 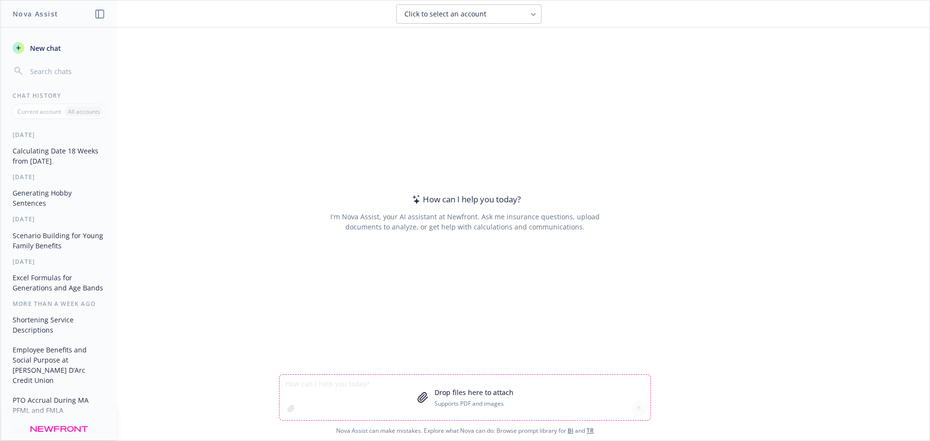 I want to click on button: Scenario Building for Young Family Benefits, so click(x=59, y=241).